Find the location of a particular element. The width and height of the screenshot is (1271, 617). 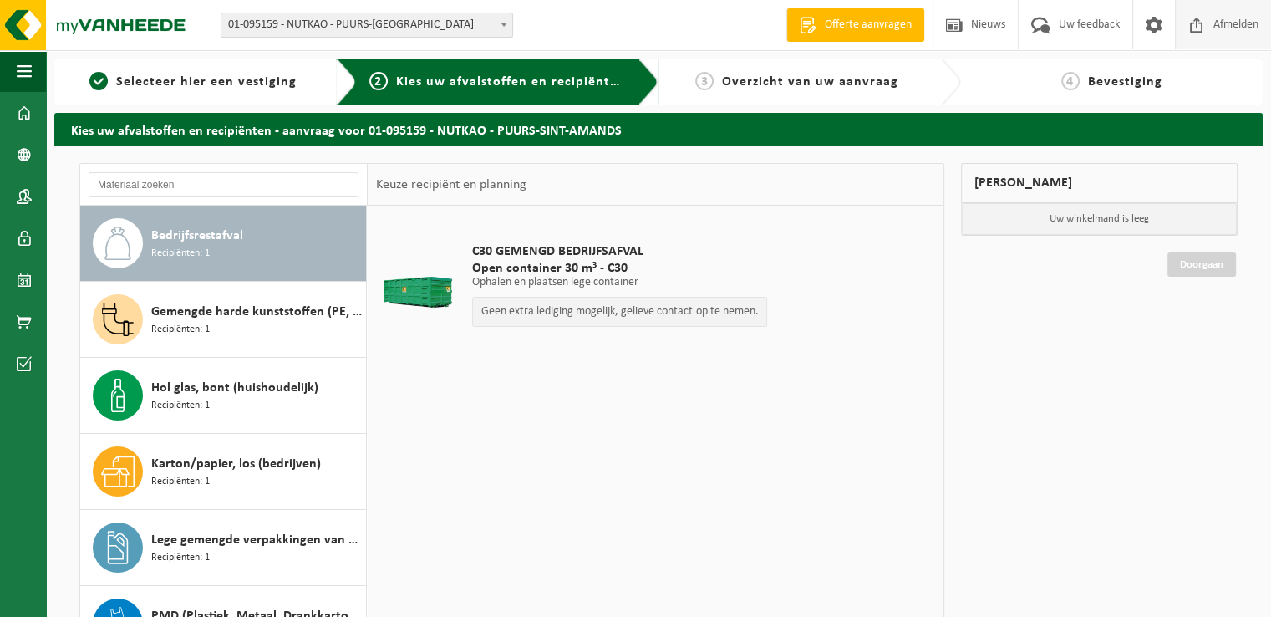

a: Doorgaan is located at coordinates (1202, 264).